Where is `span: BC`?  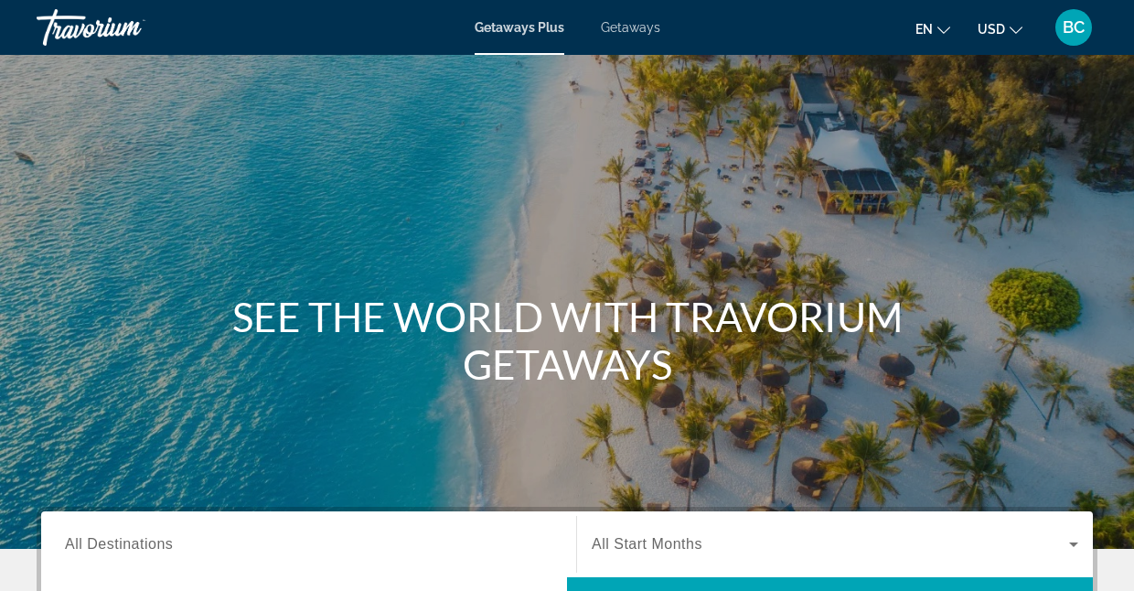
span: BC is located at coordinates (1073, 27).